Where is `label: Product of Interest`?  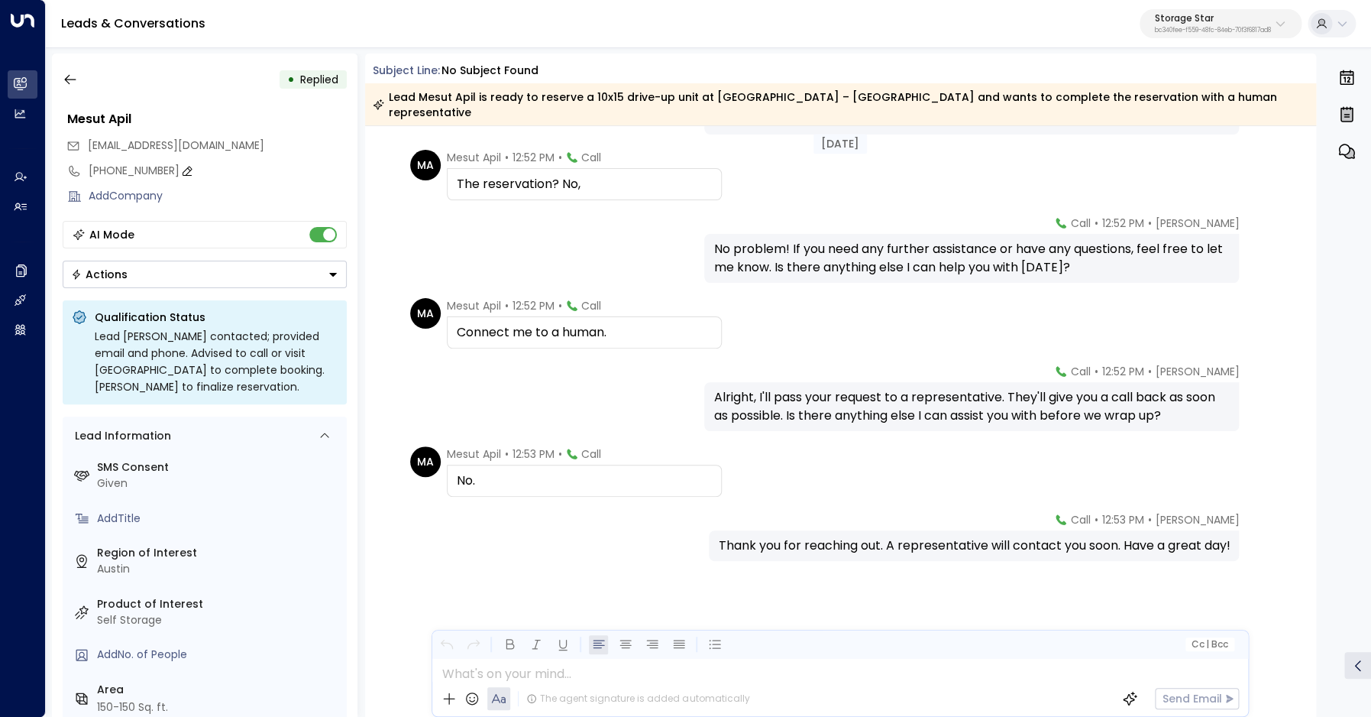
label: Product of Interest is located at coordinates (218, 604).